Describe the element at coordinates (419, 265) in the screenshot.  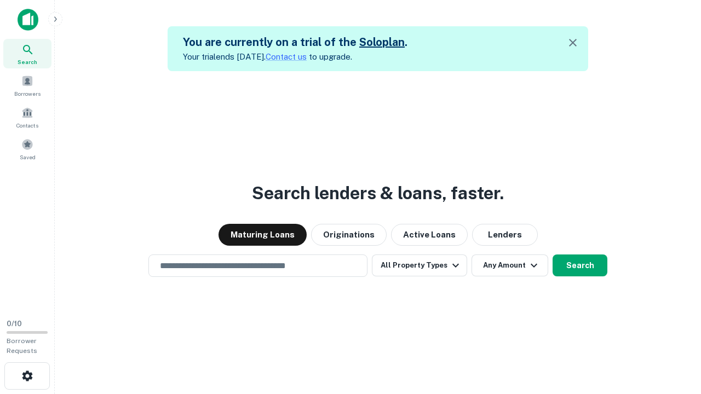
I see `button: All Property Types` at that location.